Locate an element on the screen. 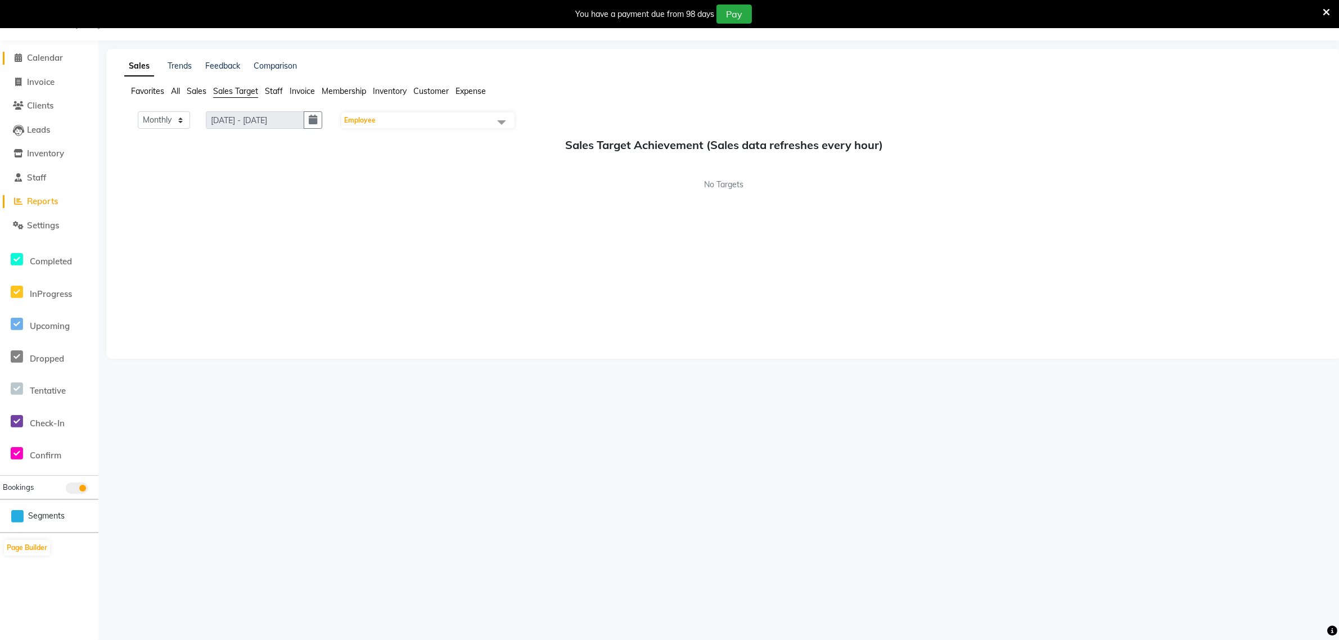  span: Leads is located at coordinates (38, 129).